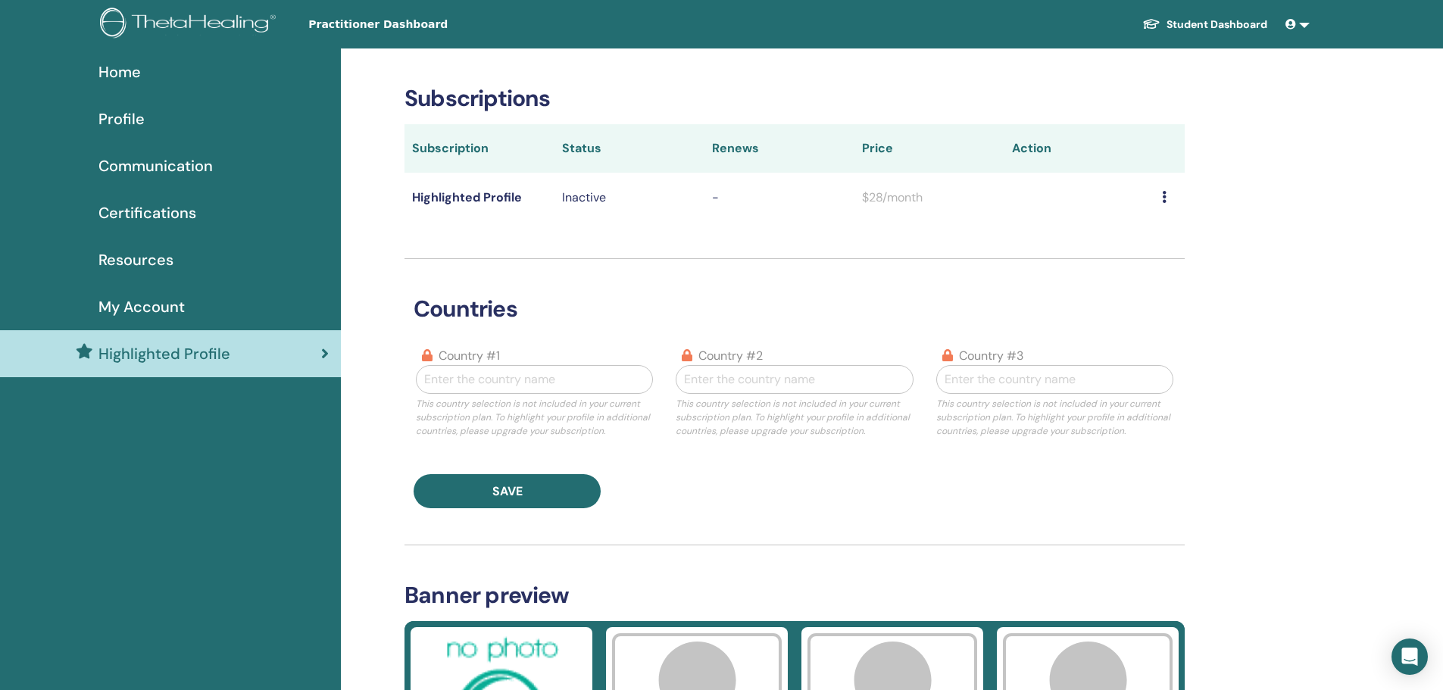  I want to click on label: country #3, so click(991, 356).